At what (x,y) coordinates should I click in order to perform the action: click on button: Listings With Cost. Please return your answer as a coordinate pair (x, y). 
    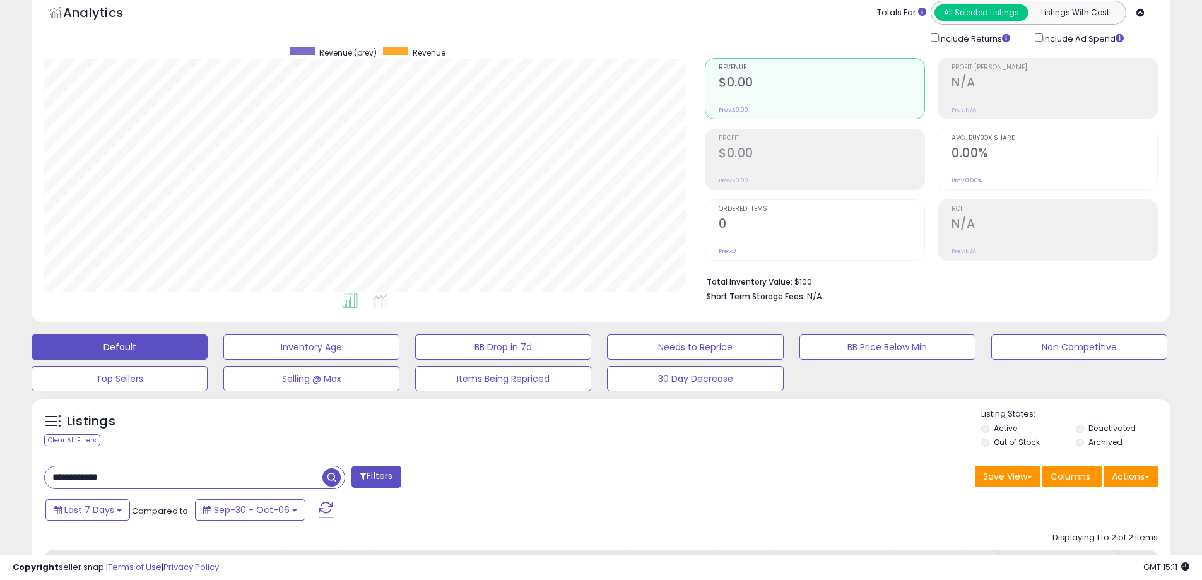
    Looking at the image, I should click on (1074, 13).